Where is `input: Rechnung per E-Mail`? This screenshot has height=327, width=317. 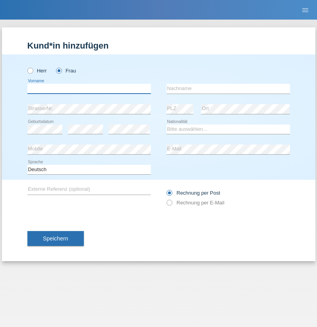
input: Rechnung per E-Mail is located at coordinates (169, 204).